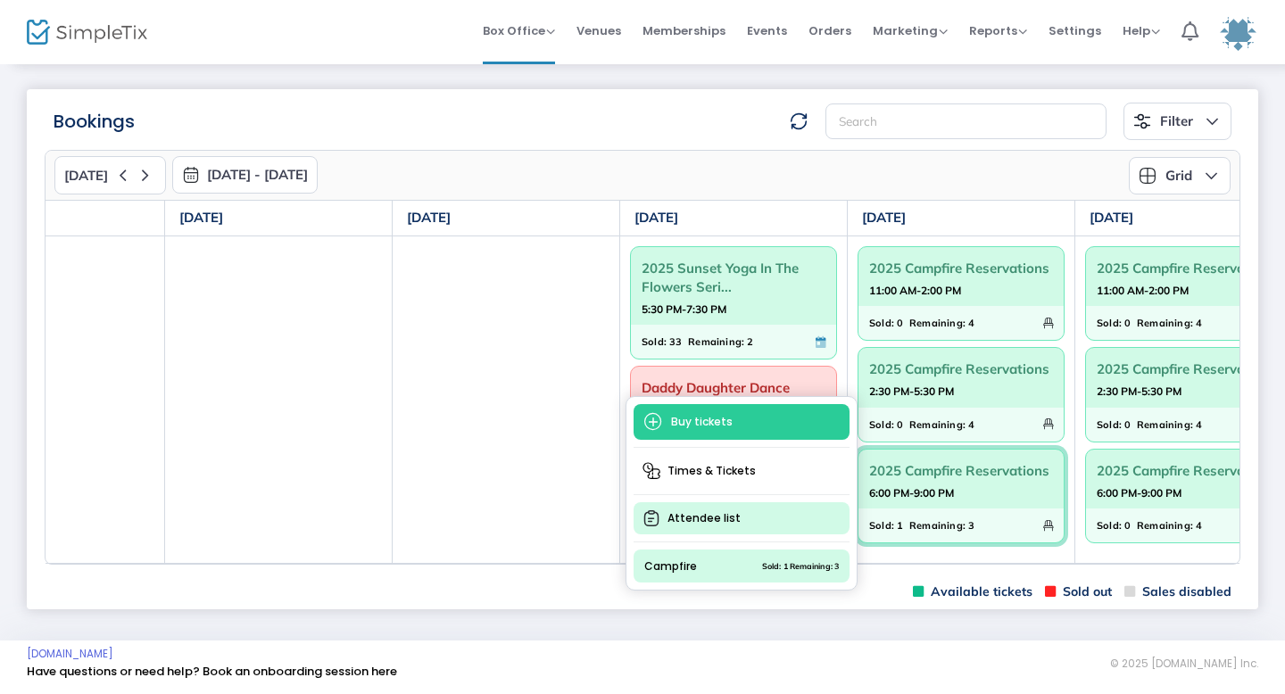  I want to click on img: filter, so click(1143, 121).